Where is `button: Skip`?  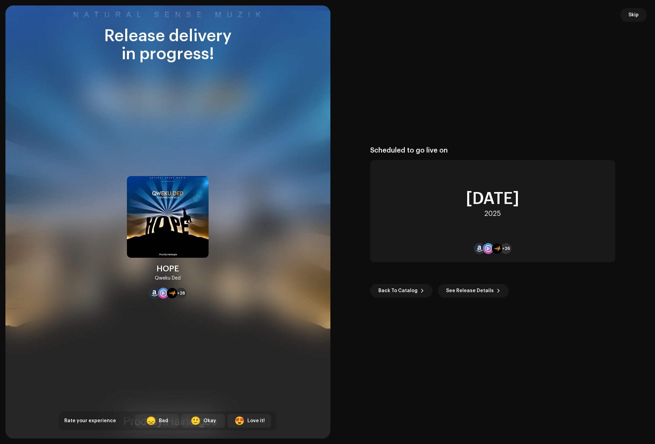 button: Skip is located at coordinates (634, 15).